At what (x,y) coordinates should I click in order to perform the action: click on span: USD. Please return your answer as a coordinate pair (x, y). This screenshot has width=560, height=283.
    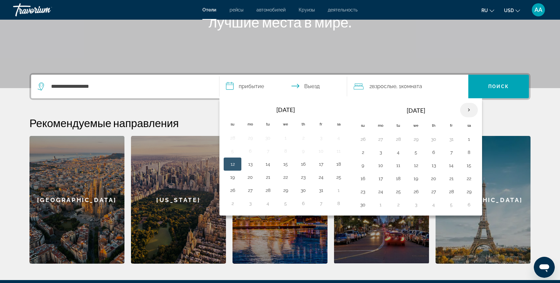
    Looking at the image, I should click on (509, 10).